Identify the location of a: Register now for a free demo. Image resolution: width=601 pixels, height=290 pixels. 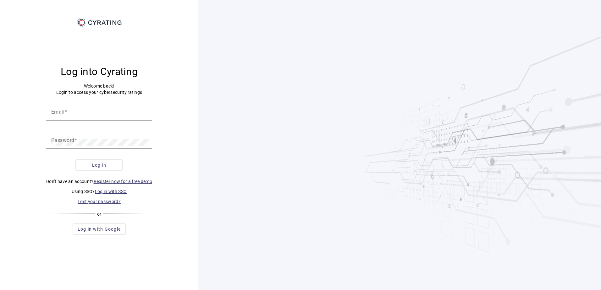
(123, 182).